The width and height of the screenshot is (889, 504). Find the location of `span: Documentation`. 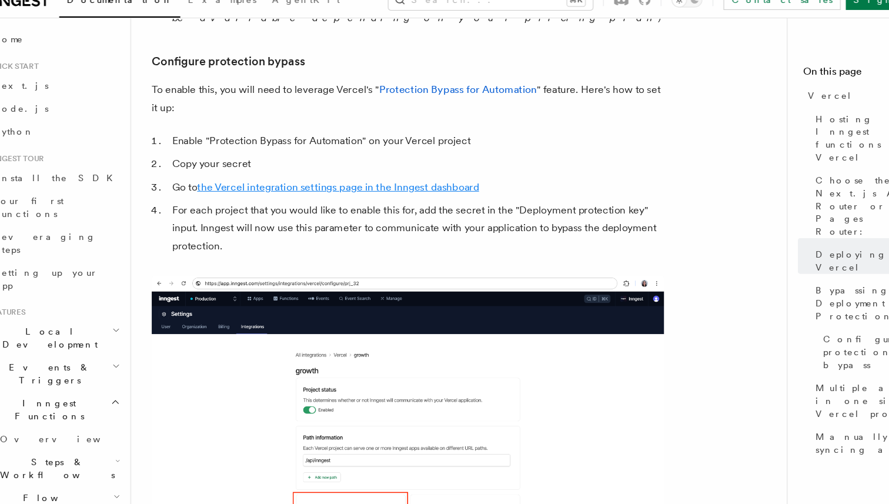

span: Documentation is located at coordinates (135, 16).